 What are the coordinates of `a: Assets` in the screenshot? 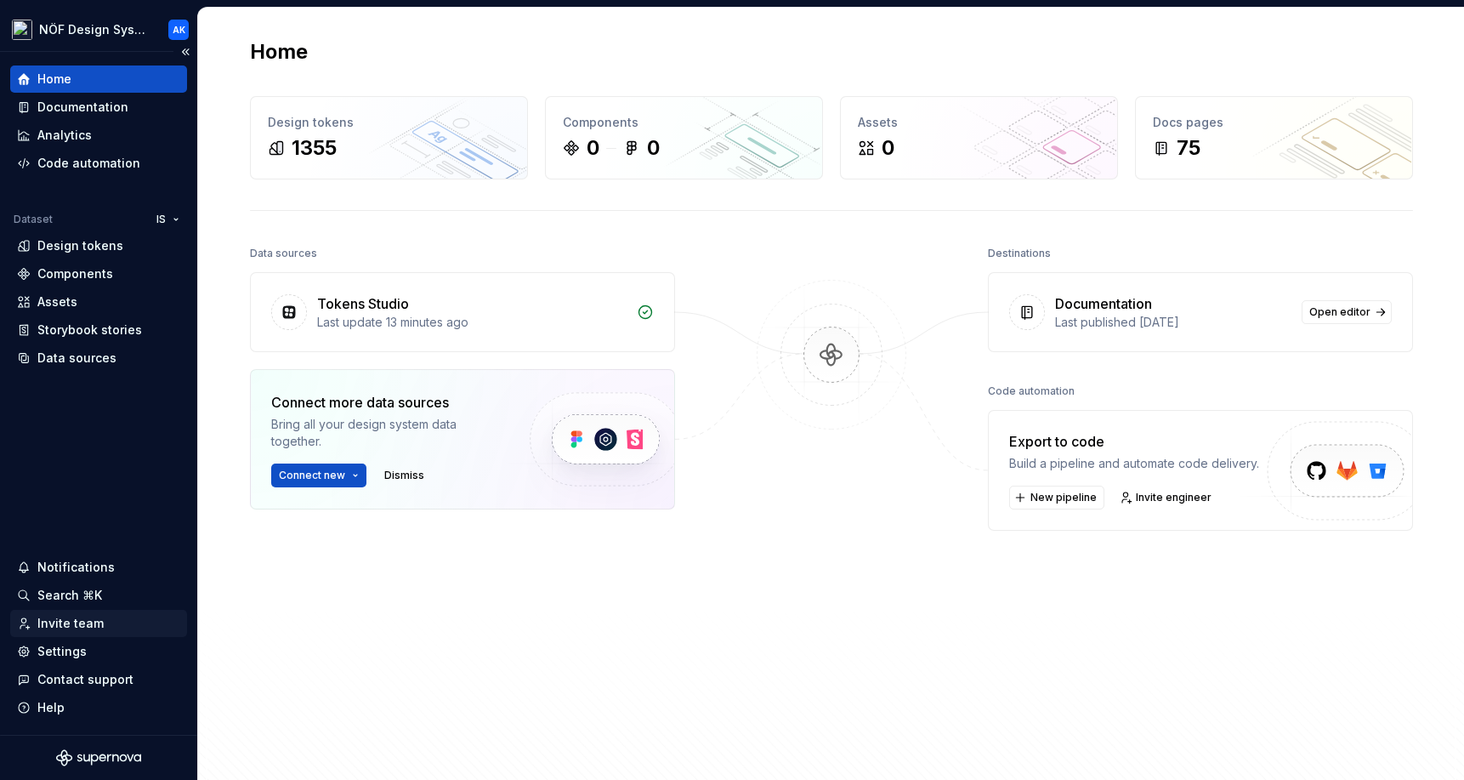 It's located at (99, 302).